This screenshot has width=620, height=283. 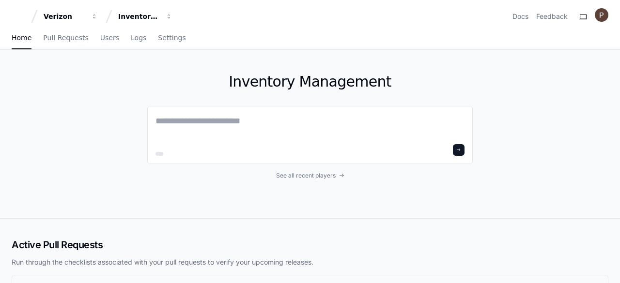 What do you see at coordinates (310, 262) in the screenshot?
I see `p: Run through the checklists associated with your pull requests to verify your upcoming releases.` at bounding box center [310, 262].